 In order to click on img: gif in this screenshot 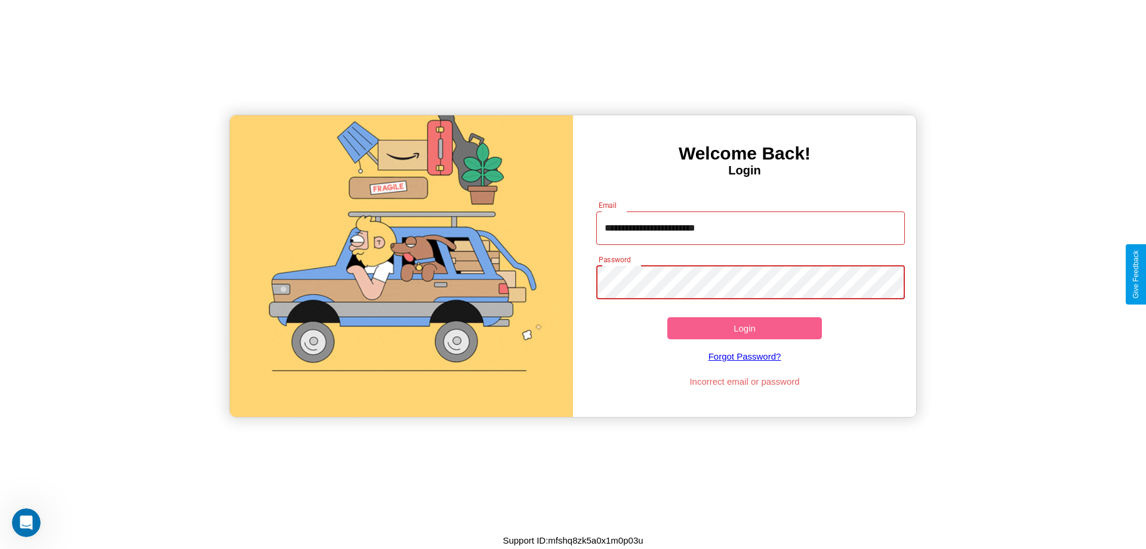, I will do `click(401, 266)`.